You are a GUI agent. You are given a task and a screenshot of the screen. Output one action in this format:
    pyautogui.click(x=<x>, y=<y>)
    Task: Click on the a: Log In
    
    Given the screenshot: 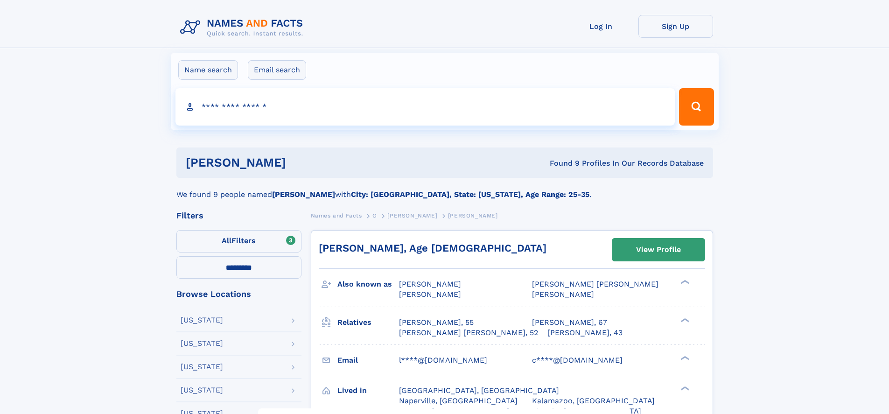 What is the action you would take?
    pyautogui.click(x=601, y=26)
    